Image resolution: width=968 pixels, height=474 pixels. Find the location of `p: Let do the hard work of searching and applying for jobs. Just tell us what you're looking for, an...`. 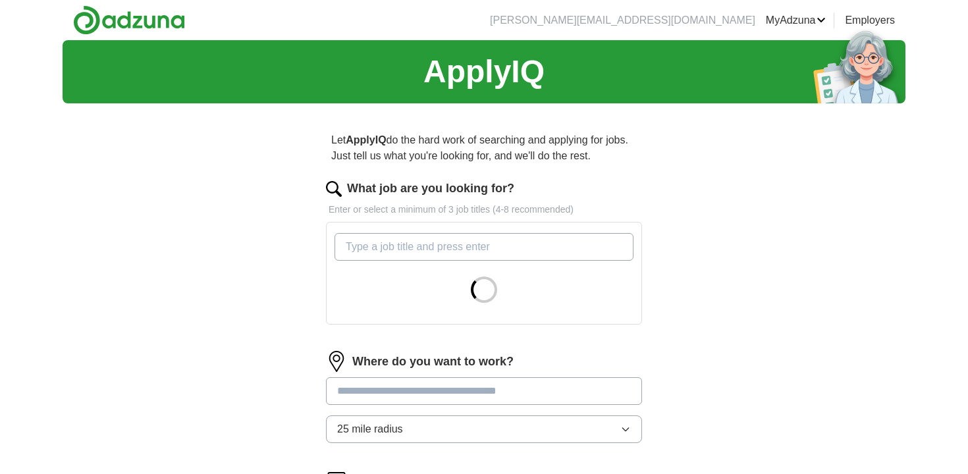

p: Let do the hard work of searching and applying for jobs. Just tell us what you're looking for, an... is located at coordinates (484, 148).